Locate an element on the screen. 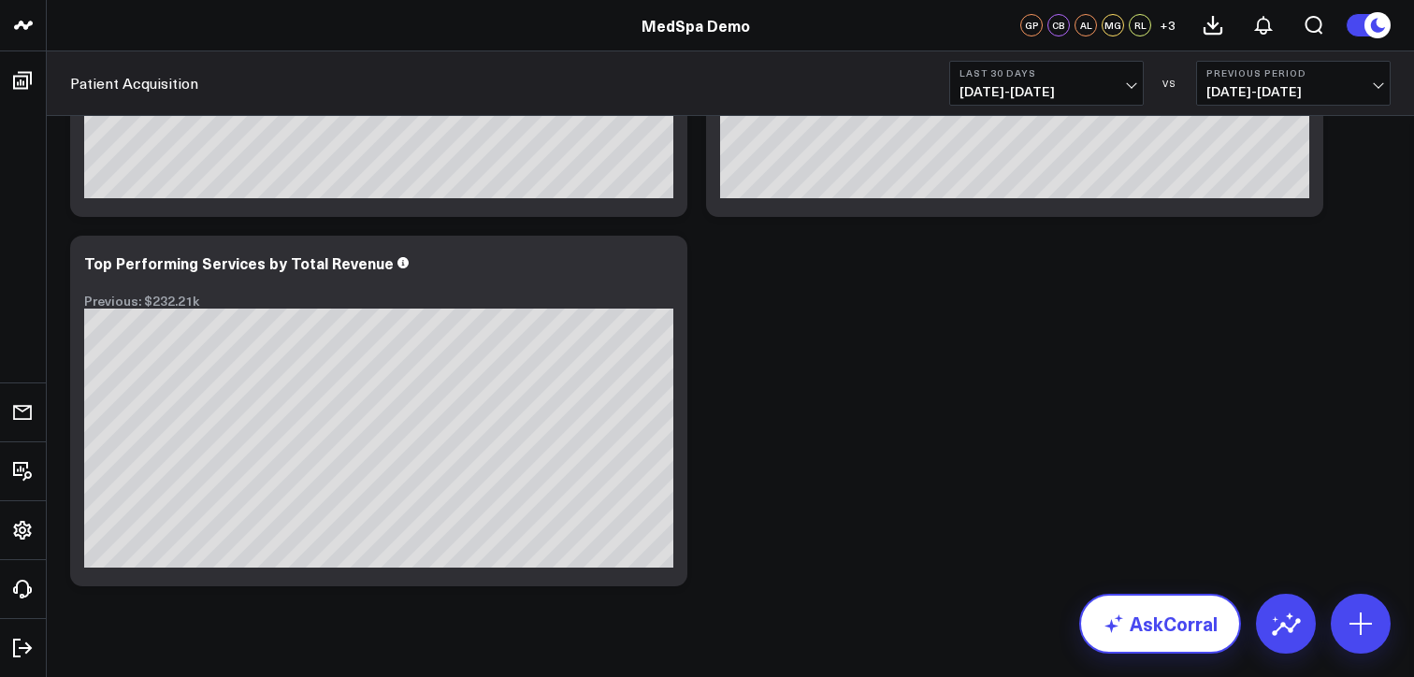 The height and width of the screenshot is (677, 1414). a: MedSpa Demo is located at coordinates (696, 25).